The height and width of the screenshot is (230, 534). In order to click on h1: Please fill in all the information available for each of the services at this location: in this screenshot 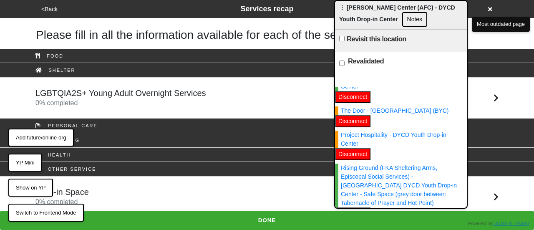, I will do `click(267, 35)`.